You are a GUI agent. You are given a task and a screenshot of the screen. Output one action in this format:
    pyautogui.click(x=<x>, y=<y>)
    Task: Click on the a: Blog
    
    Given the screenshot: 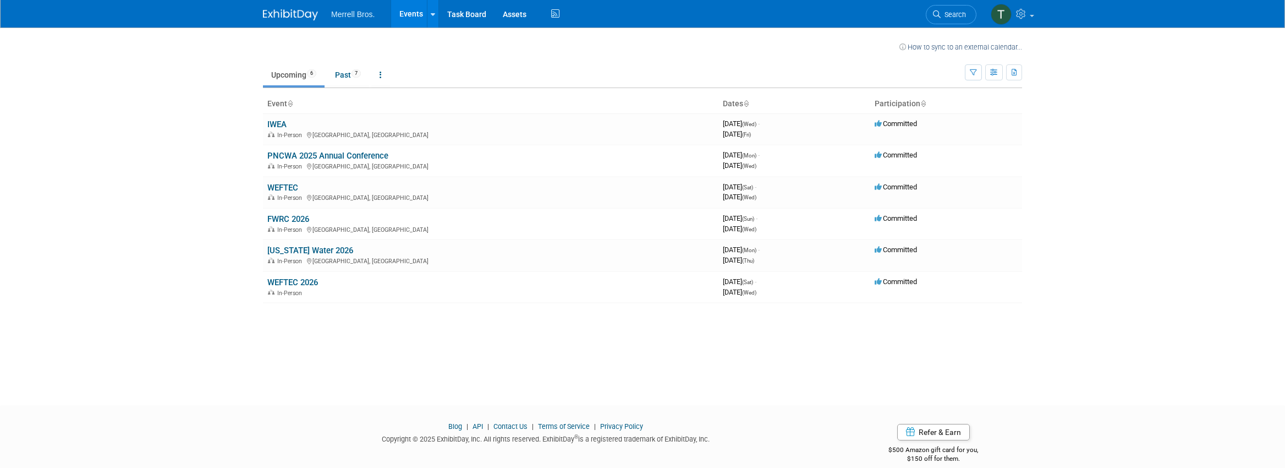 What is the action you would take?
    pyautogui.click(x=455, y=426)
    